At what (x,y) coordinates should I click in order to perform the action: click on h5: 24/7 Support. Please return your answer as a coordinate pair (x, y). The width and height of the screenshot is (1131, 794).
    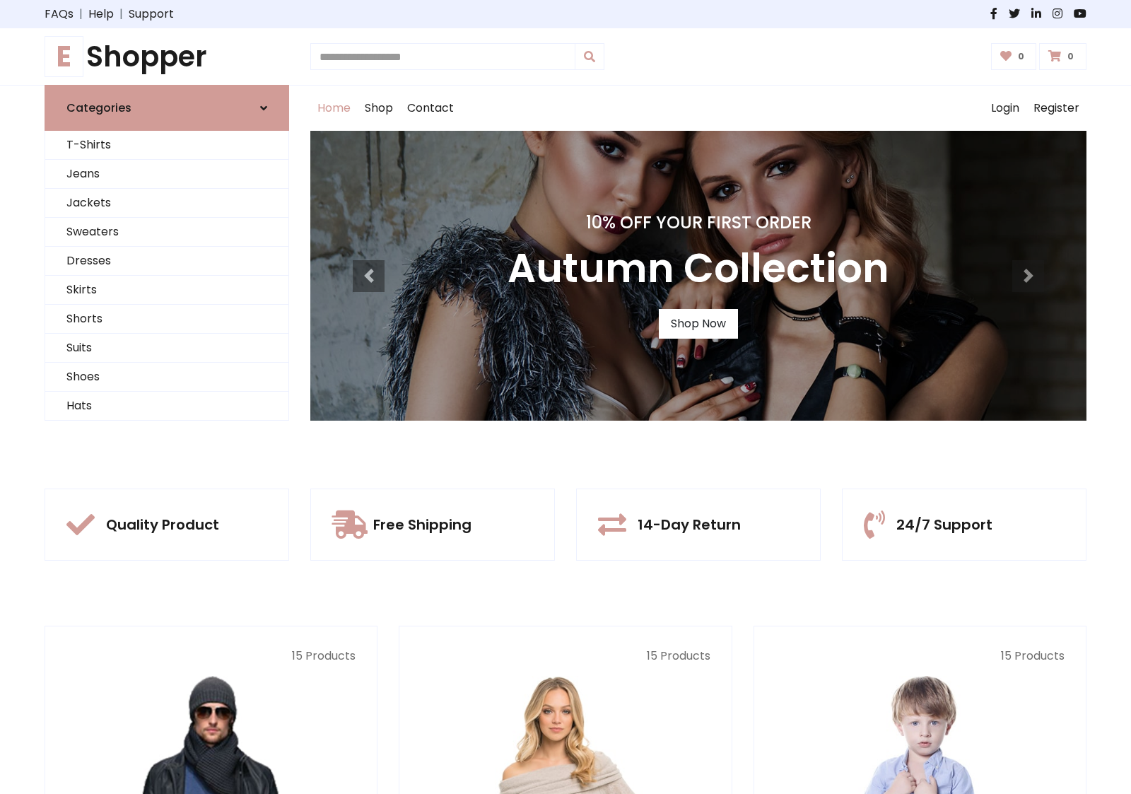
    Looking at the image, I should click on (945, 525).